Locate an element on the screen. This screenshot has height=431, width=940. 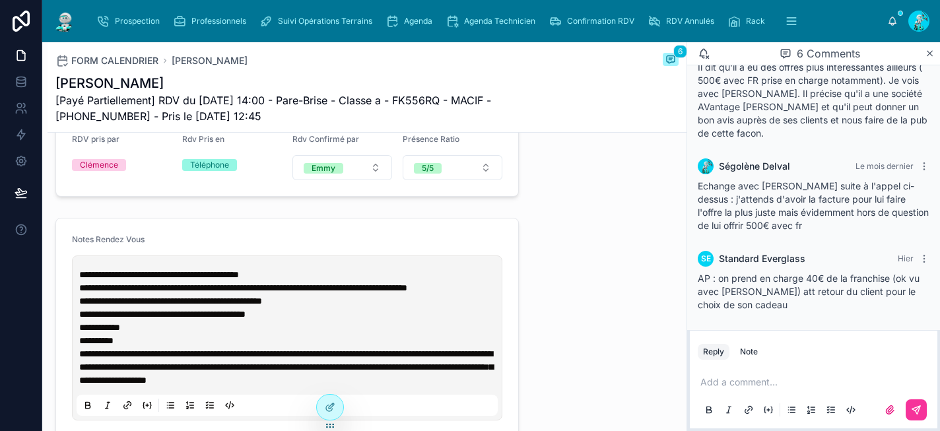
a: Agenda Technicien is located at coordinates (493, 21).